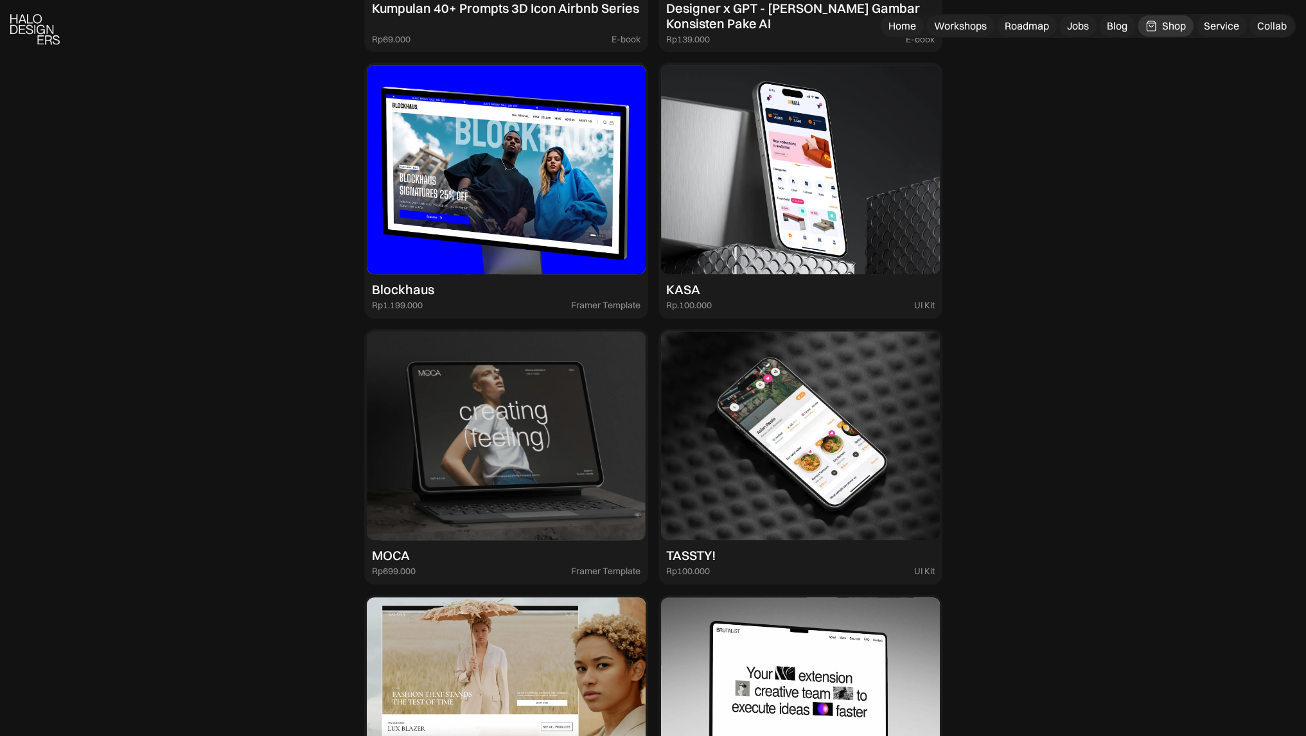 This screenshot has width=1306, height=736. What do you see at coordinates (1272, 26) in the screenshot?
I see `a: Collab` at bounding box center [1272, 26].